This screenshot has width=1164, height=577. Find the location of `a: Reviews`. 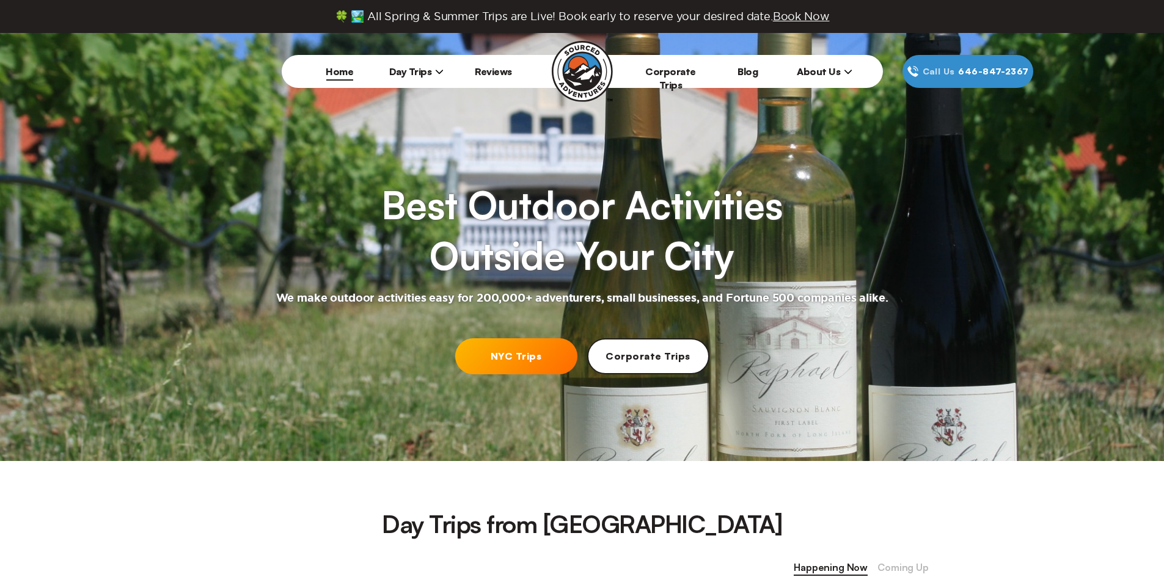

a: Reviews is located at coordinates (493, 71).